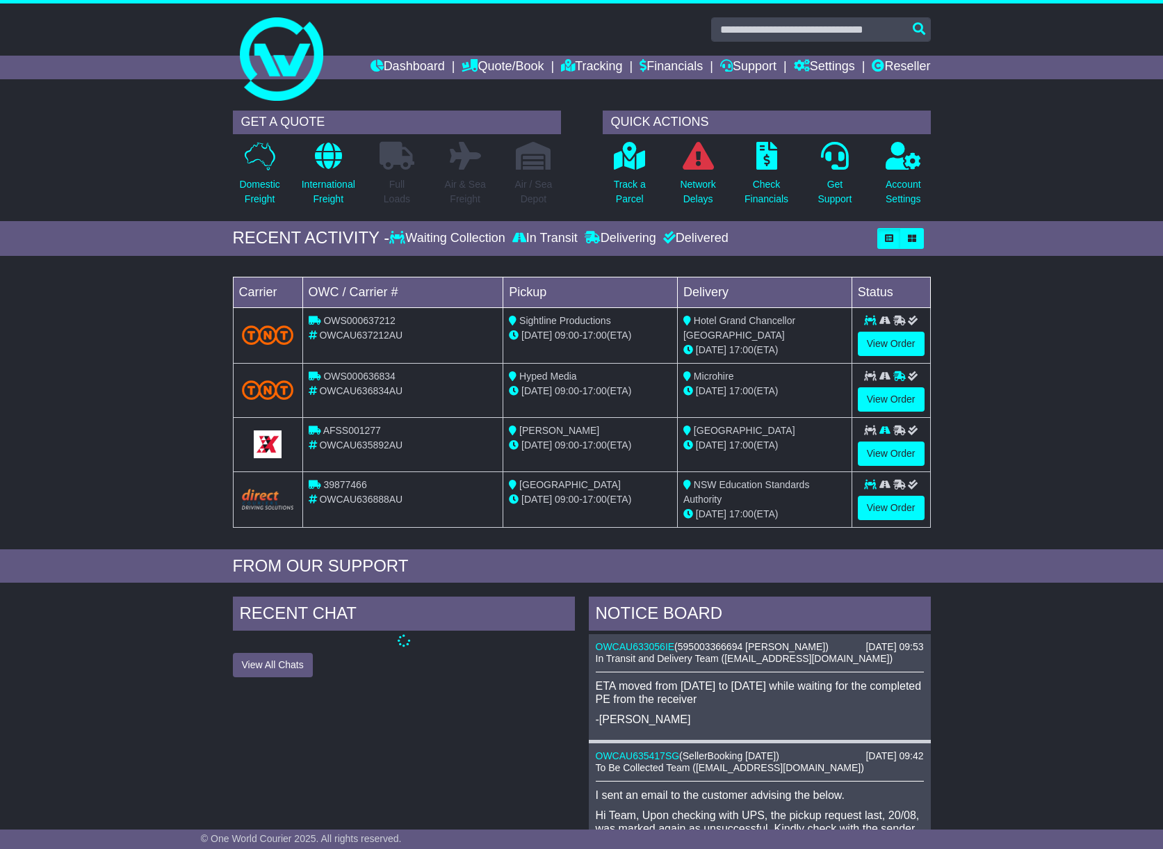 The width and height of the screenshot is (1163, 849). What do you see at coordinates (591, 67) in the screenshot?
I see `a: Tracking` at bounding box center [591, 67].